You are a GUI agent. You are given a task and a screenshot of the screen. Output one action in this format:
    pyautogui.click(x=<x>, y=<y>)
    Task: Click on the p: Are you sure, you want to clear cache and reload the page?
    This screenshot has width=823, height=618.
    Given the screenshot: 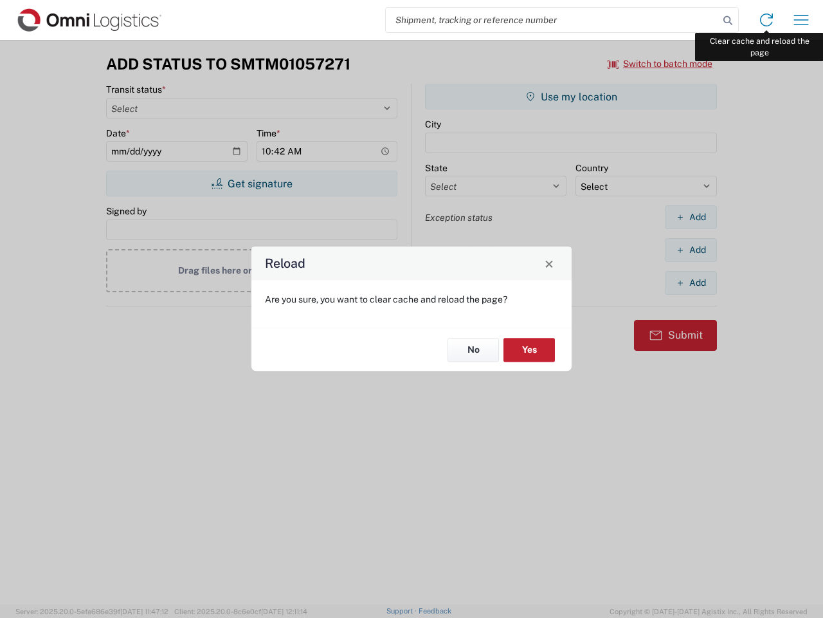 What is the action you would take?
    pyautogui.click(x=412, y=299)
    